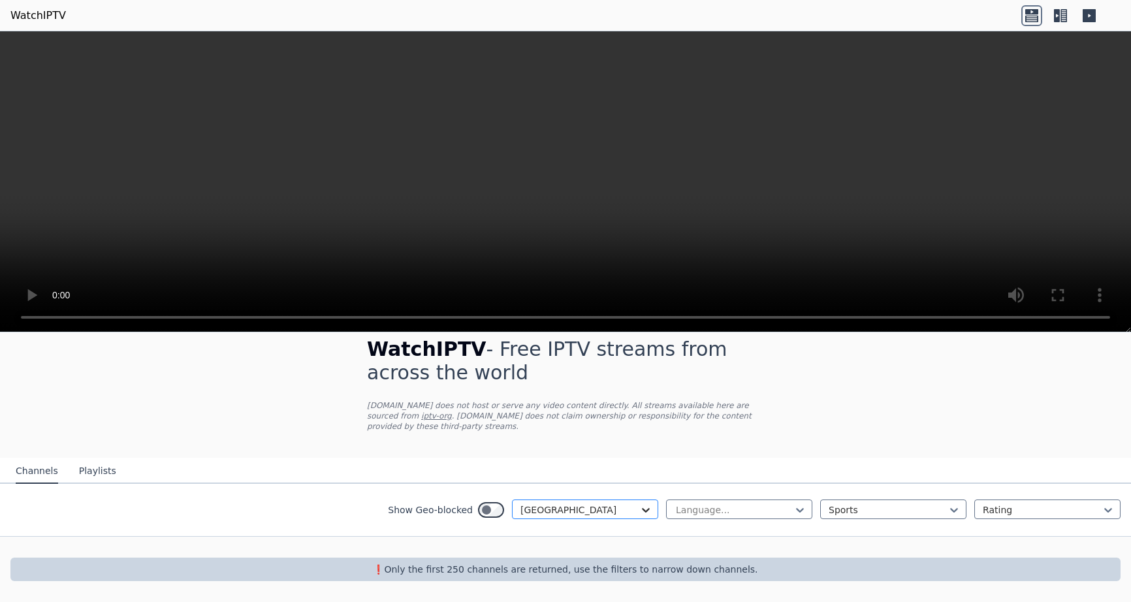  What do you see at coordinates (426, 349) in the screenshot?
I see `span: WatchIPTV` at bounding box center [426, 349].